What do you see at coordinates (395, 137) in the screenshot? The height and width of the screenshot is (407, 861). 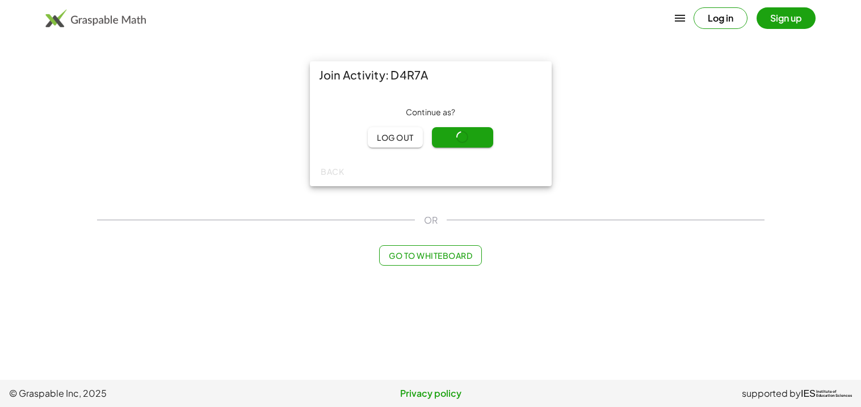 I see `span: Log out` at bounding box center [395, 137].